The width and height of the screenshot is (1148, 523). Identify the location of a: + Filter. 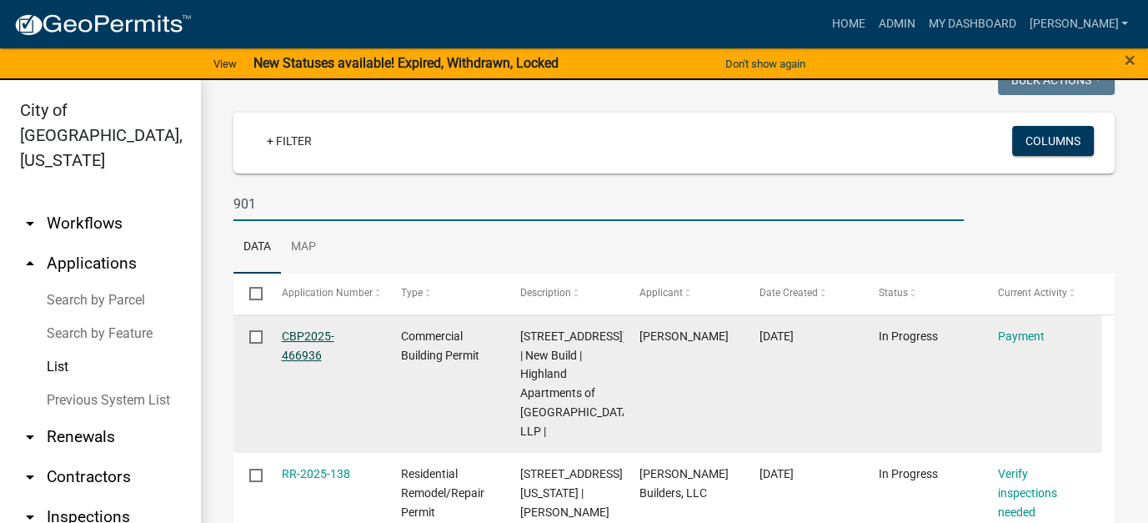
(289, 141).